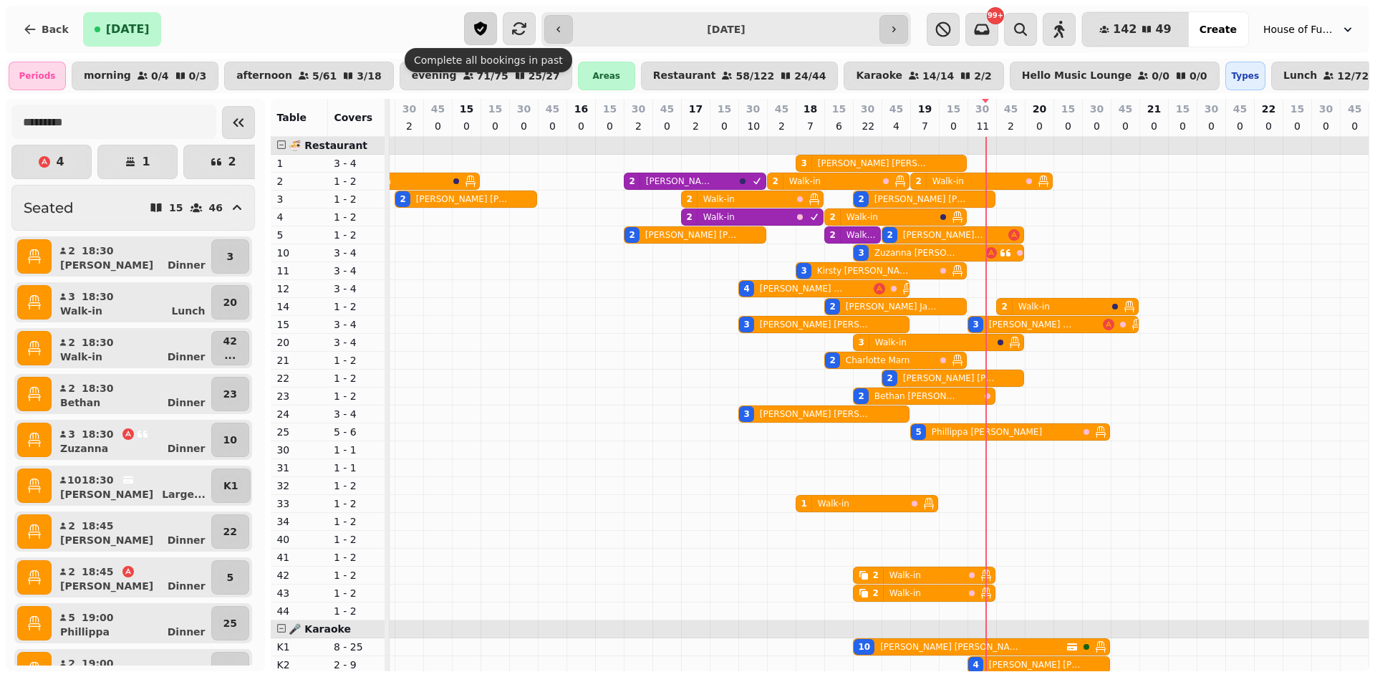 The image size is (1375, 677). What do you see at coordinates (923, 76) in the screenshot?
I see `button: Karaoke14/142/2` at bounding box center [923, 76].